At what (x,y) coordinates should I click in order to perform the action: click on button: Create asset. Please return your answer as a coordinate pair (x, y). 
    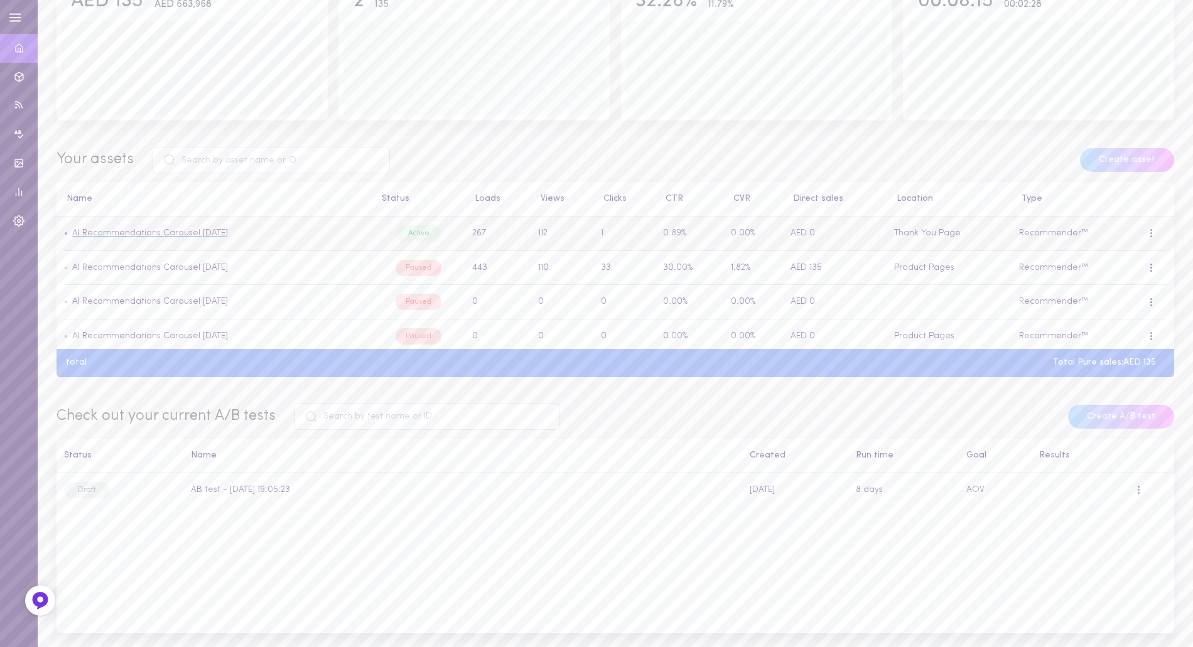
    Looking at the image, I should click on (1127, 160).